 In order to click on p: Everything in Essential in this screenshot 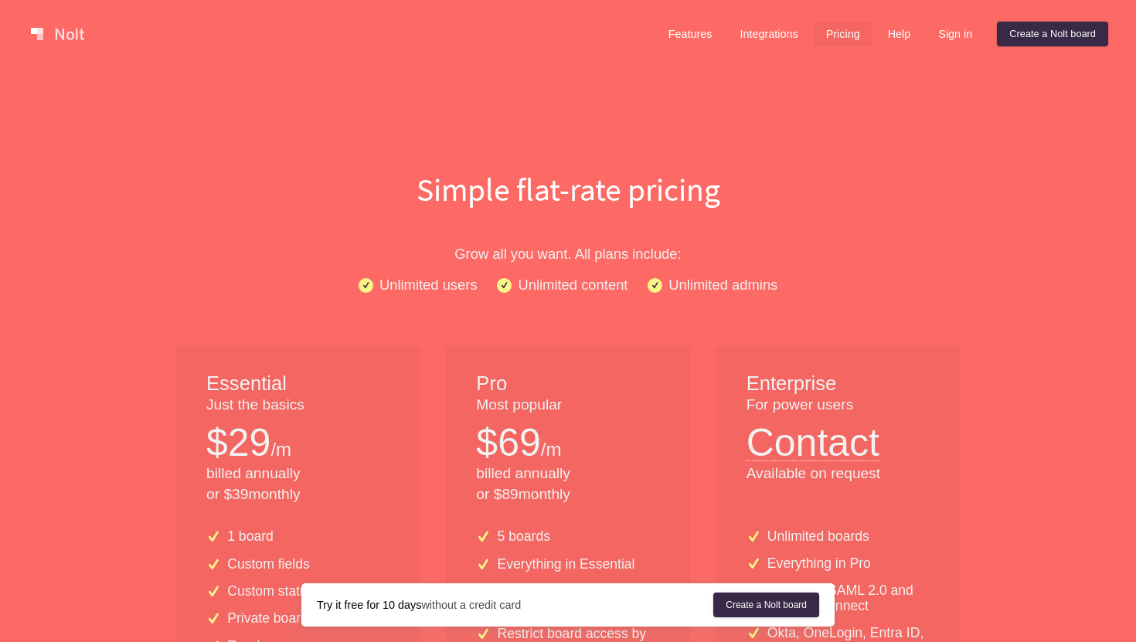, I will do `click(567, 564)`.